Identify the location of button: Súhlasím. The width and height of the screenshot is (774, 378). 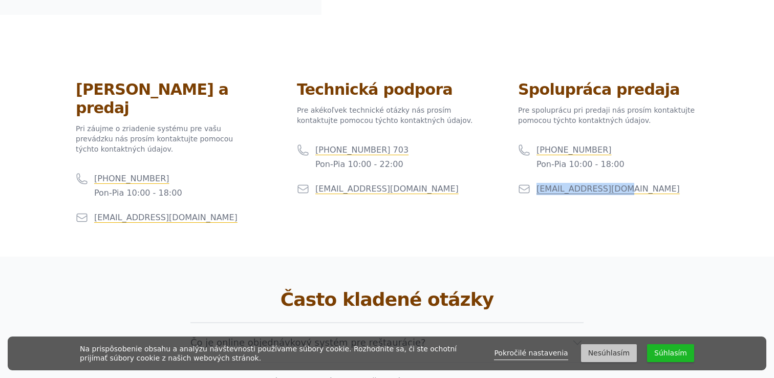
(670, 353).